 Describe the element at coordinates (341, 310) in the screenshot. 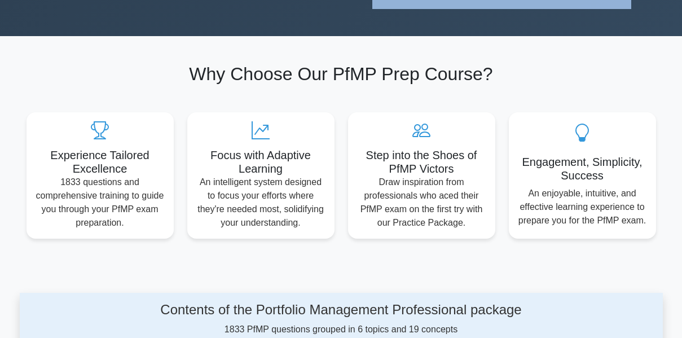

I see `h4: Contents of the Portfolio Management Professional package` at that location.